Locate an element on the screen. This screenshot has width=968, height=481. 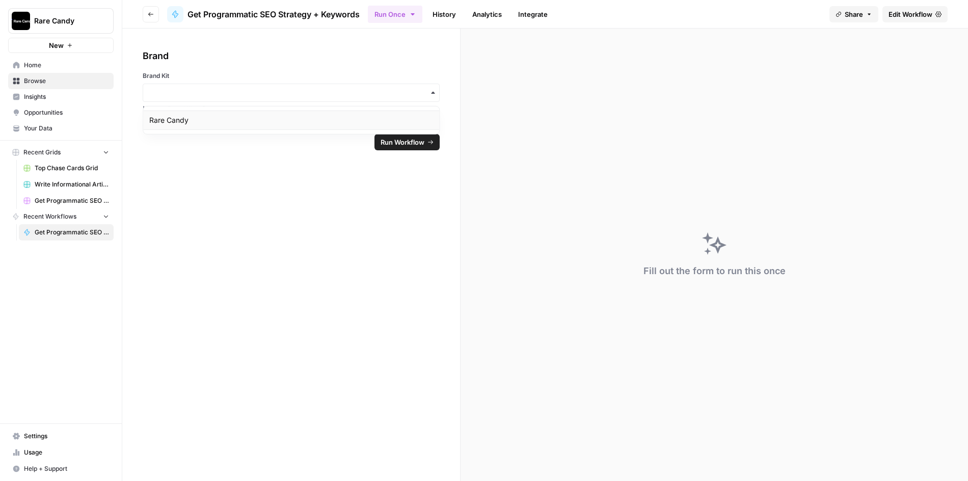
button: Help + Support is located at coordinates (61, 469).